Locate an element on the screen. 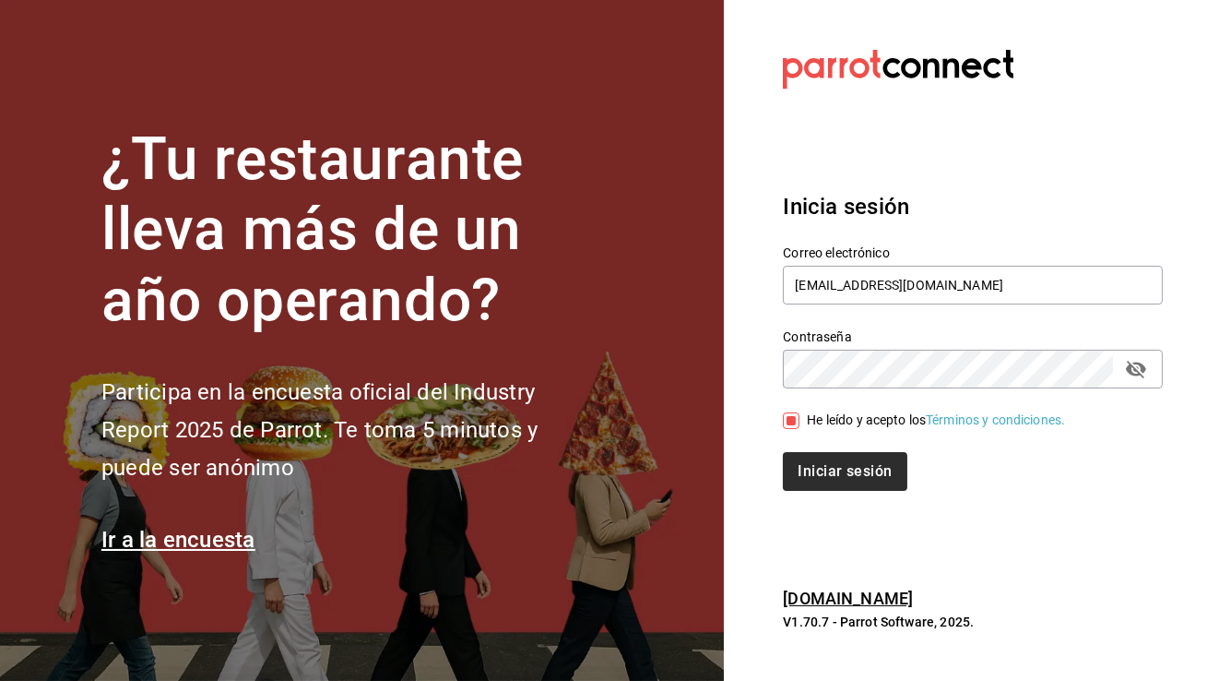 The width and height of the screenshot is (1207, 681). h3: Inicia sesión is located at coordinates (973, 207).